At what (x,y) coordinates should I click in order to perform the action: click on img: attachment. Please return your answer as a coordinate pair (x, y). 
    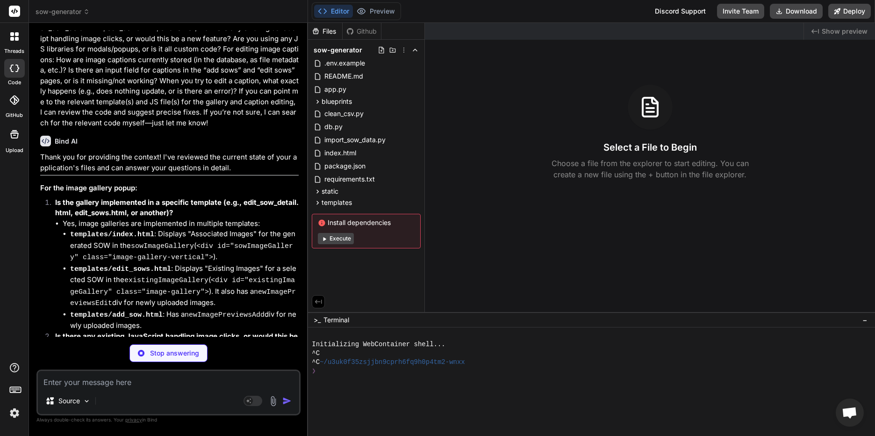
    Looking at the image, I should click on (273, 401).